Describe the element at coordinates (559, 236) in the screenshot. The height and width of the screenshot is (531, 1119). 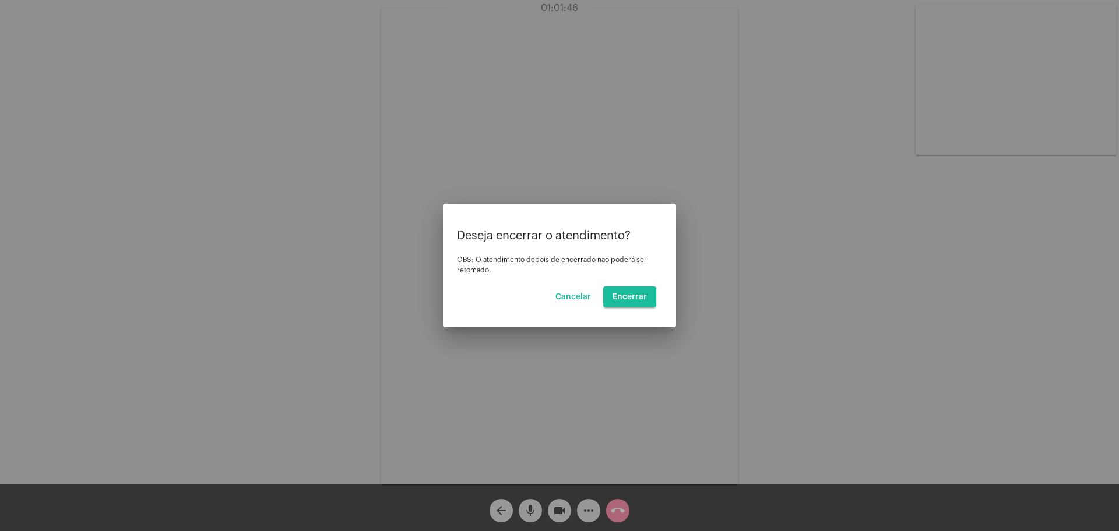
I see `p: Deseja encerrar o atendimento?` at that location.